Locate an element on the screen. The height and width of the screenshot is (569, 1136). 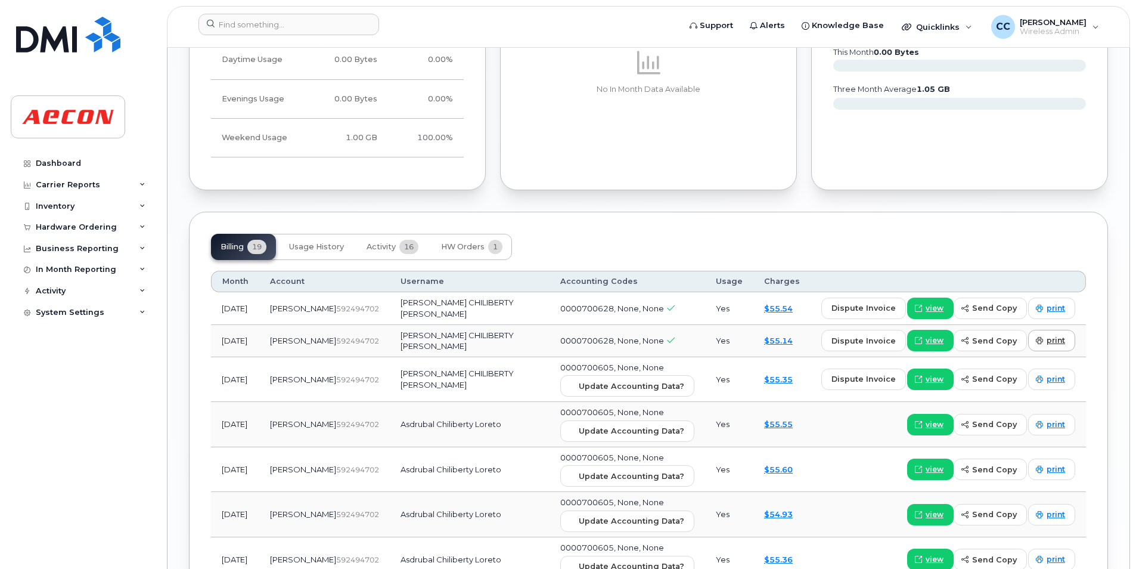
td: Daytime Usage is located at coordinates (258, 60).